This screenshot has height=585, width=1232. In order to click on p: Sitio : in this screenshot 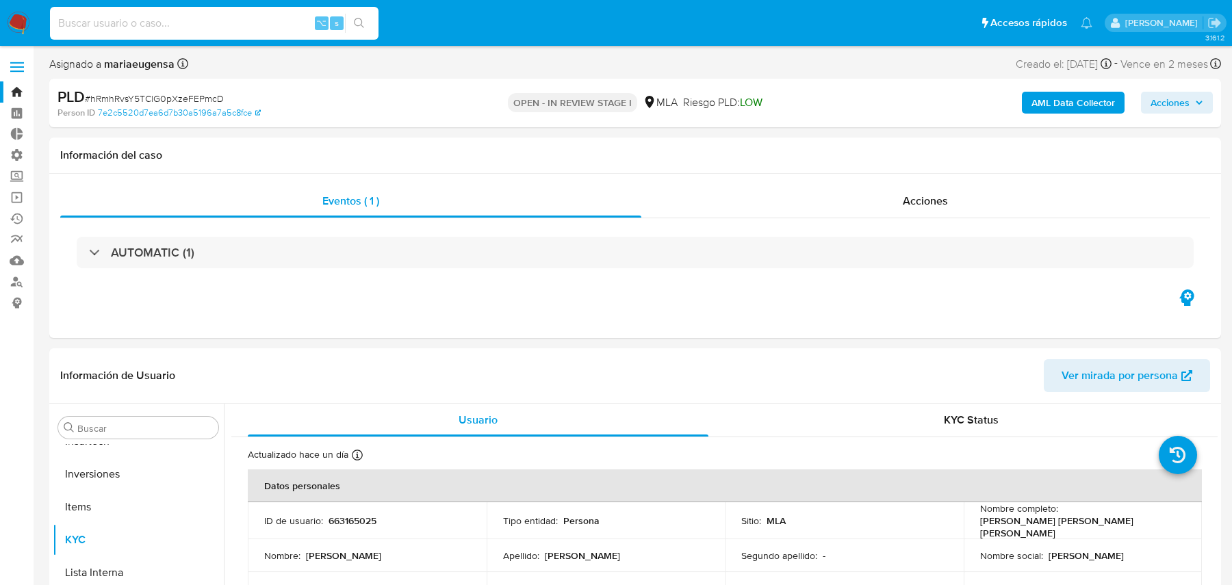, I will do `click(751, 521)`.